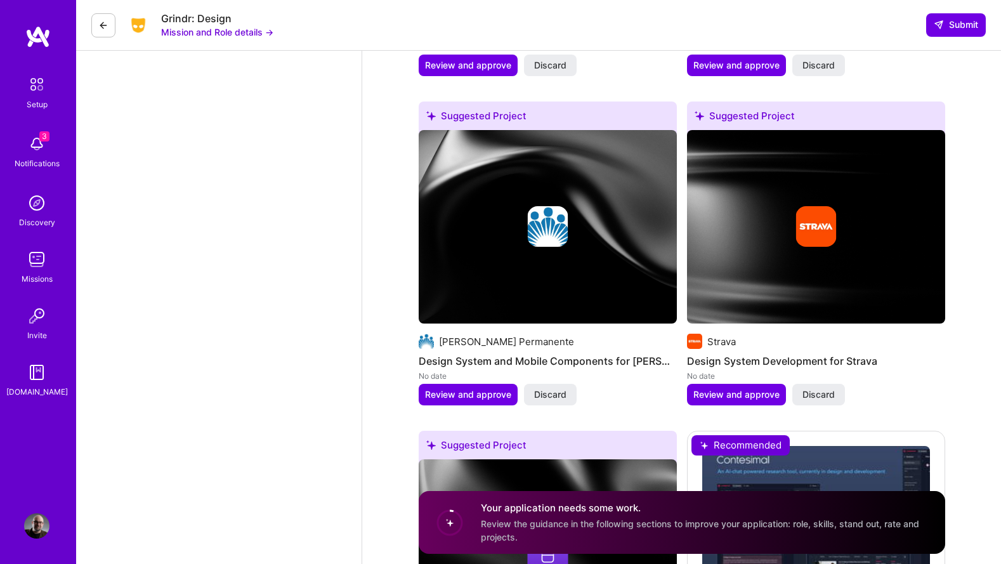 The image size is (1001, 564). What do you see at coordinates (721, 341) in the screenshot?
I see `div: Strava` at bounding box center [721, 341].